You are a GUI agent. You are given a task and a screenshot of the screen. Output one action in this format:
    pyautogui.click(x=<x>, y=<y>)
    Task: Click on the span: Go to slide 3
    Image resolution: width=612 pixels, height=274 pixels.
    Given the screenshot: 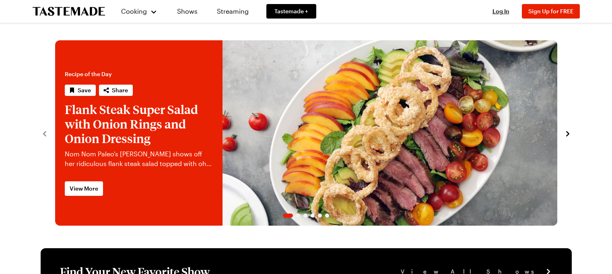 What is the action you would take?
    pyautogui.click(x=306, y=215)
    